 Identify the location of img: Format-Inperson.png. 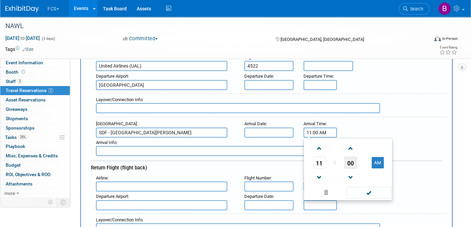
(438, 38).